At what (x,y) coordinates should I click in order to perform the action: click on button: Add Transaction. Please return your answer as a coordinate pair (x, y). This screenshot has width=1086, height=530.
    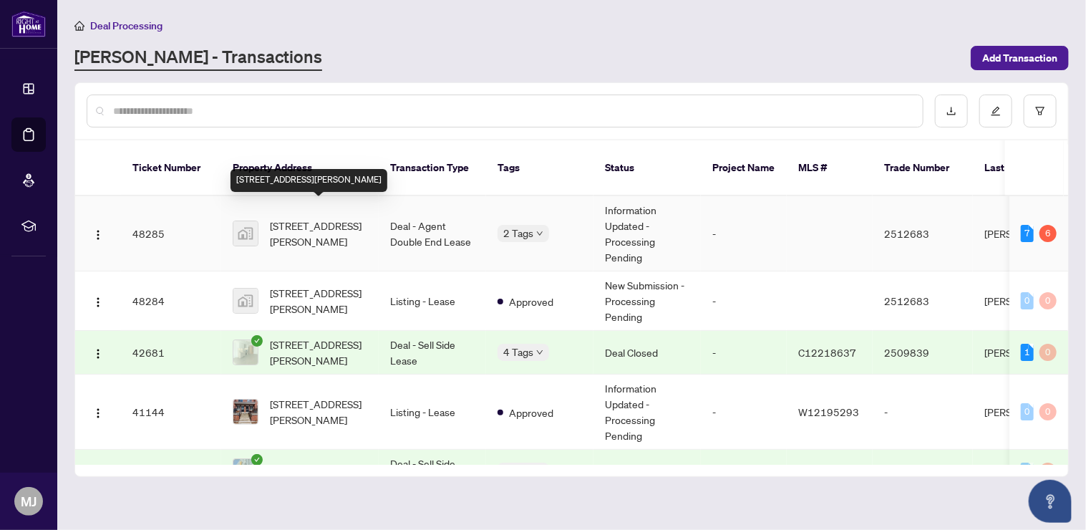
    Looking at the image, I should click on (1020, 58).